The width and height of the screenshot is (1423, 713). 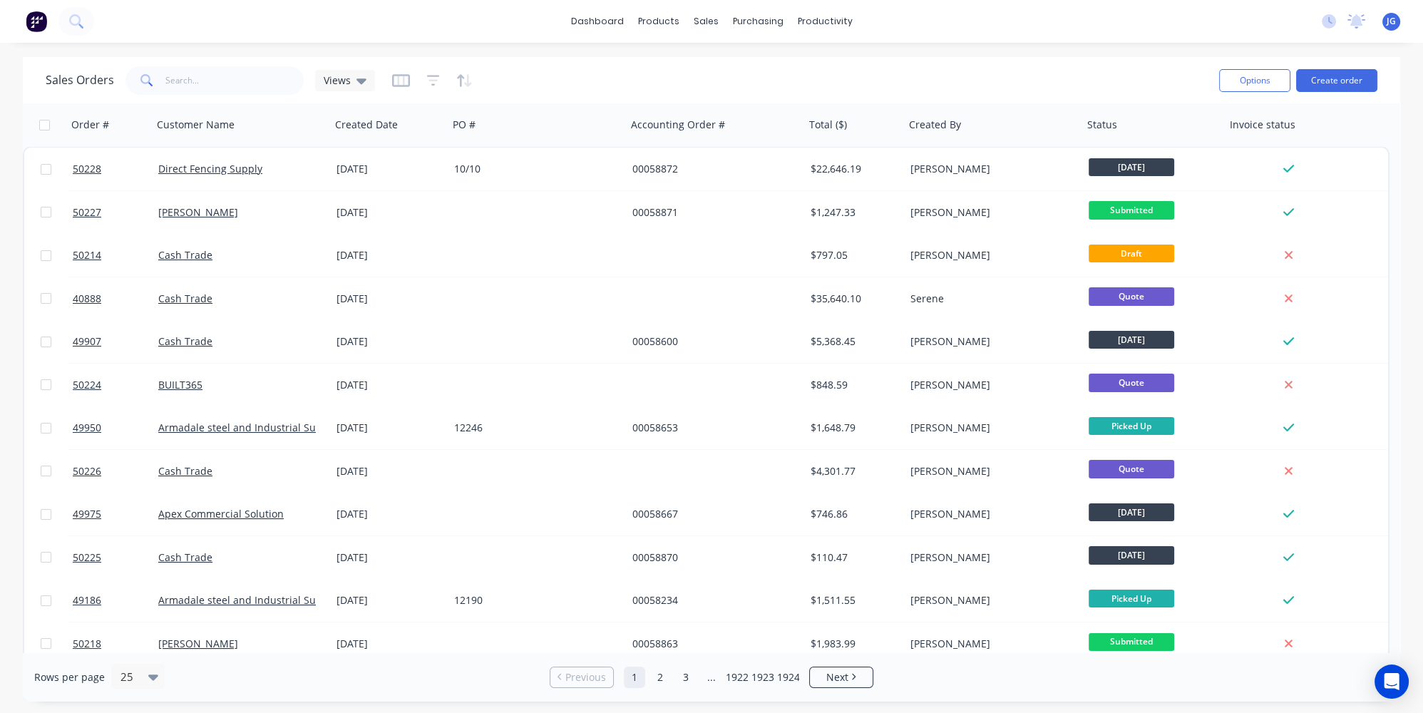 I want to click on div: $1,648.79, so click(x=853, y=428).